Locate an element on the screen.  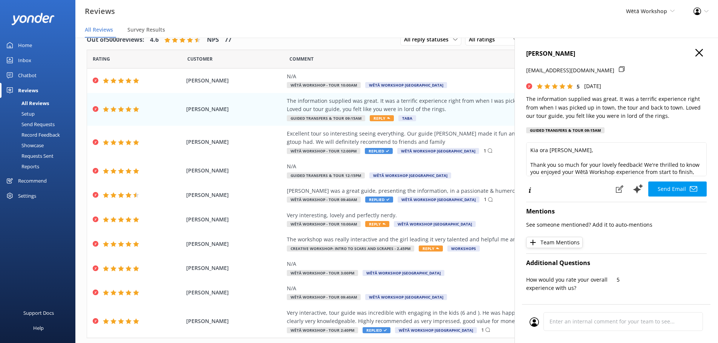
div: Record Feedback is located at coordinates (32, 135).